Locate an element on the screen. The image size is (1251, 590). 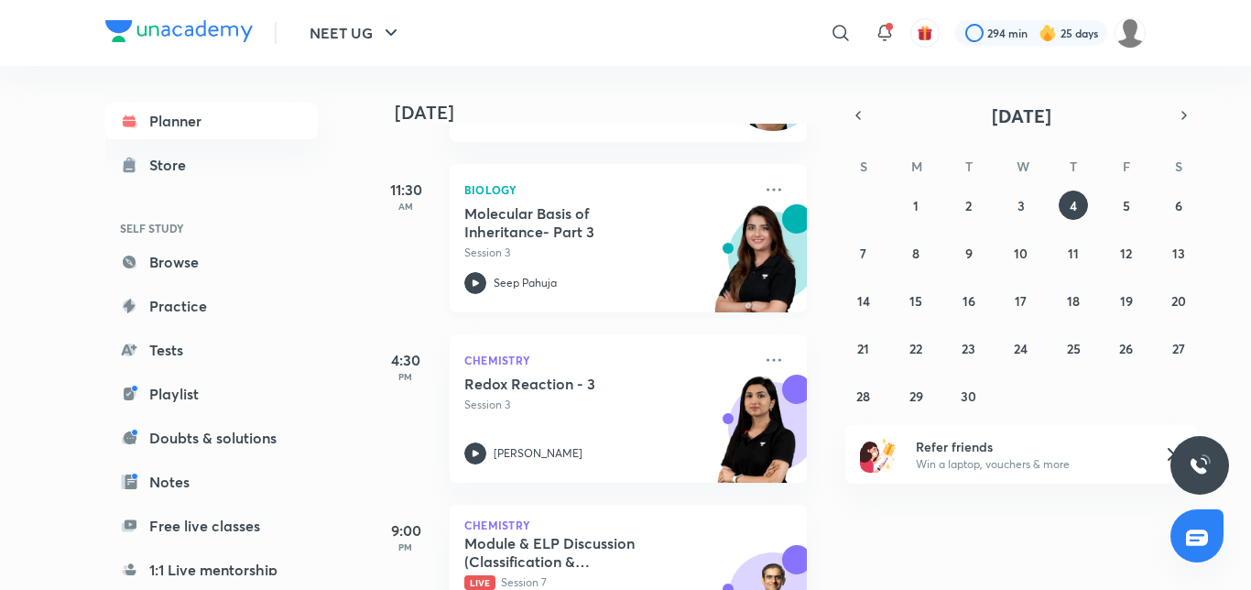
abbr: September 3, 2025 is located at coordinates (1021, 205).